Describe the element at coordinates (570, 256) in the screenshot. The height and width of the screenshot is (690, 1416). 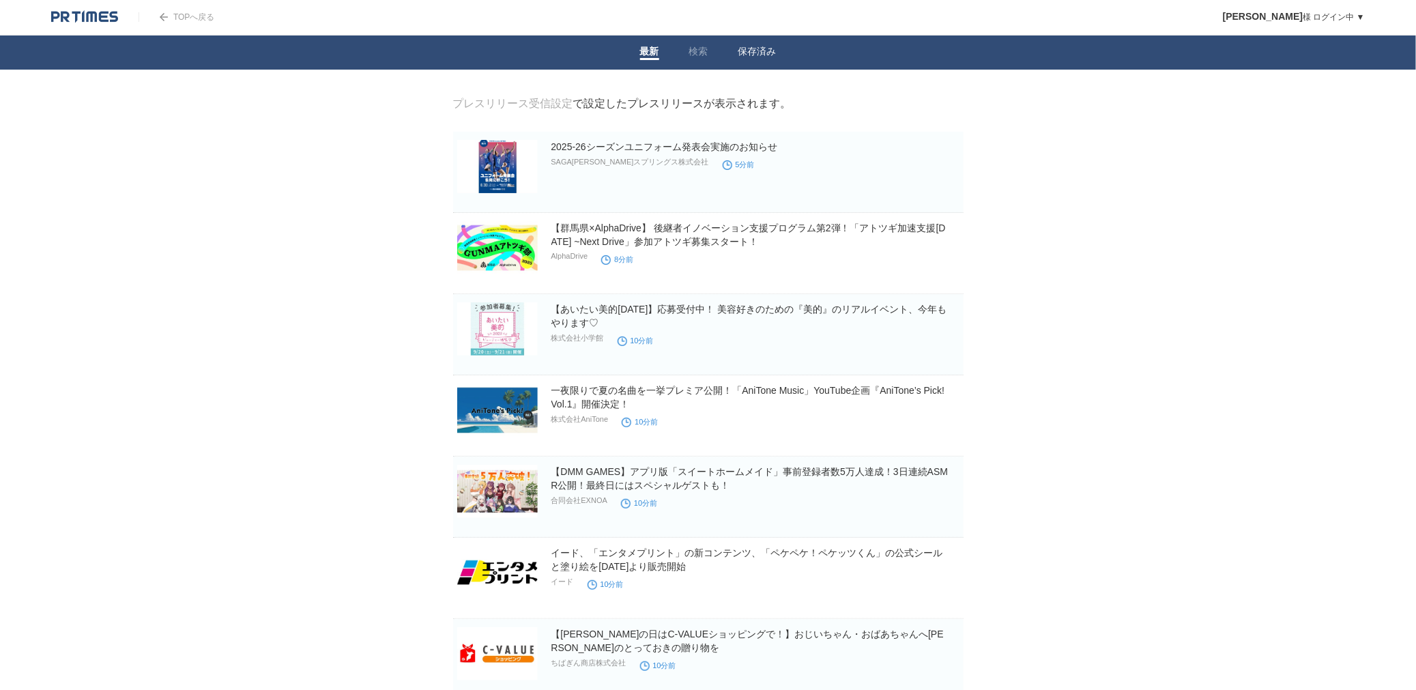
I see `p: AlphaDrive` at that location.